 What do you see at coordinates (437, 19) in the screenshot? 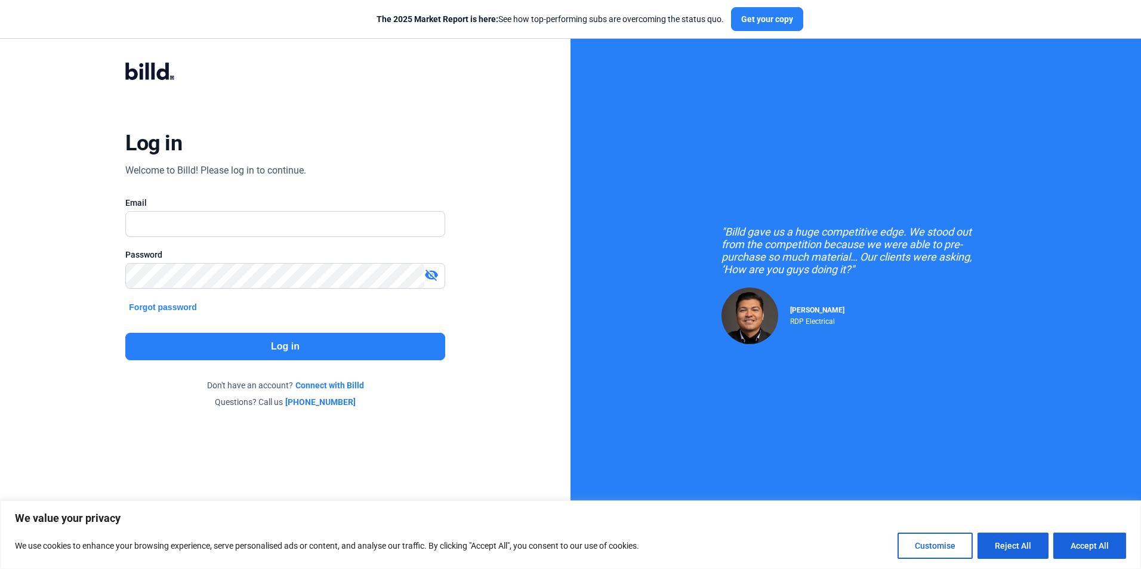
I see `span: The 2025 Market Report is here:` at bounding box center [437, 19].